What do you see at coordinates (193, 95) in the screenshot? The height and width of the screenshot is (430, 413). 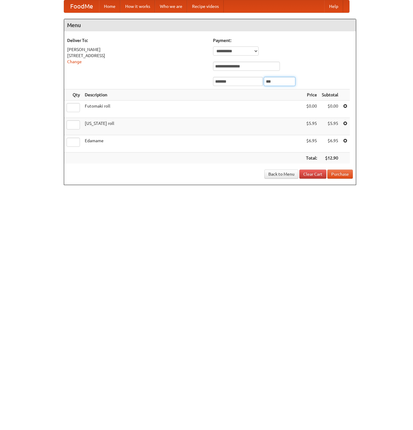 I see `th: Description` at bounding box center [193, 95].